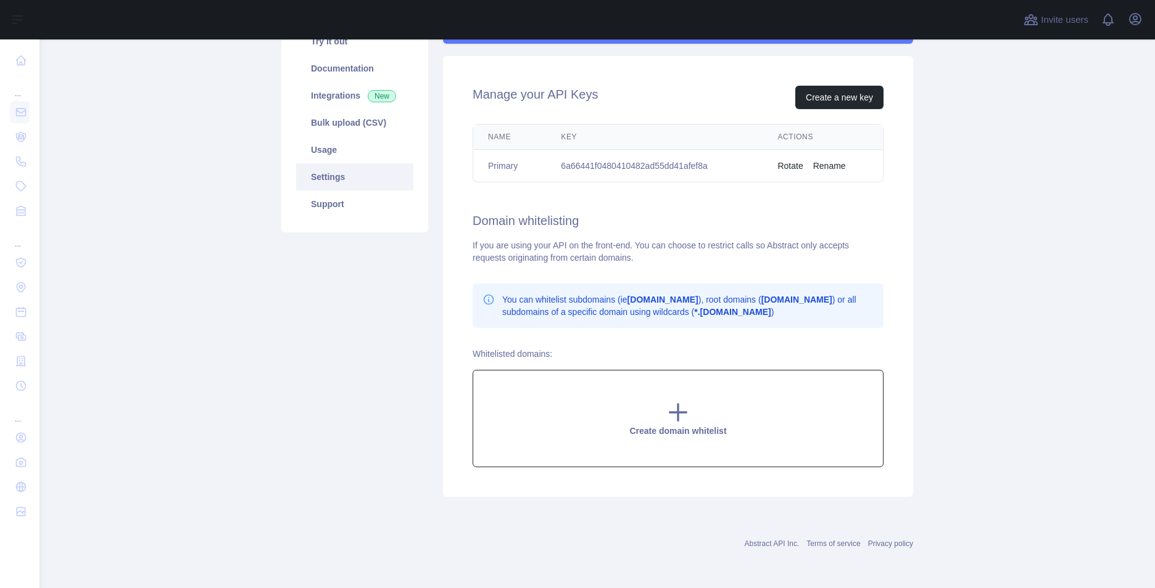  What do you see at coordinates (355, 68) in the screenshot?
I see `a: Documentation` at bounding box center [355, 68].